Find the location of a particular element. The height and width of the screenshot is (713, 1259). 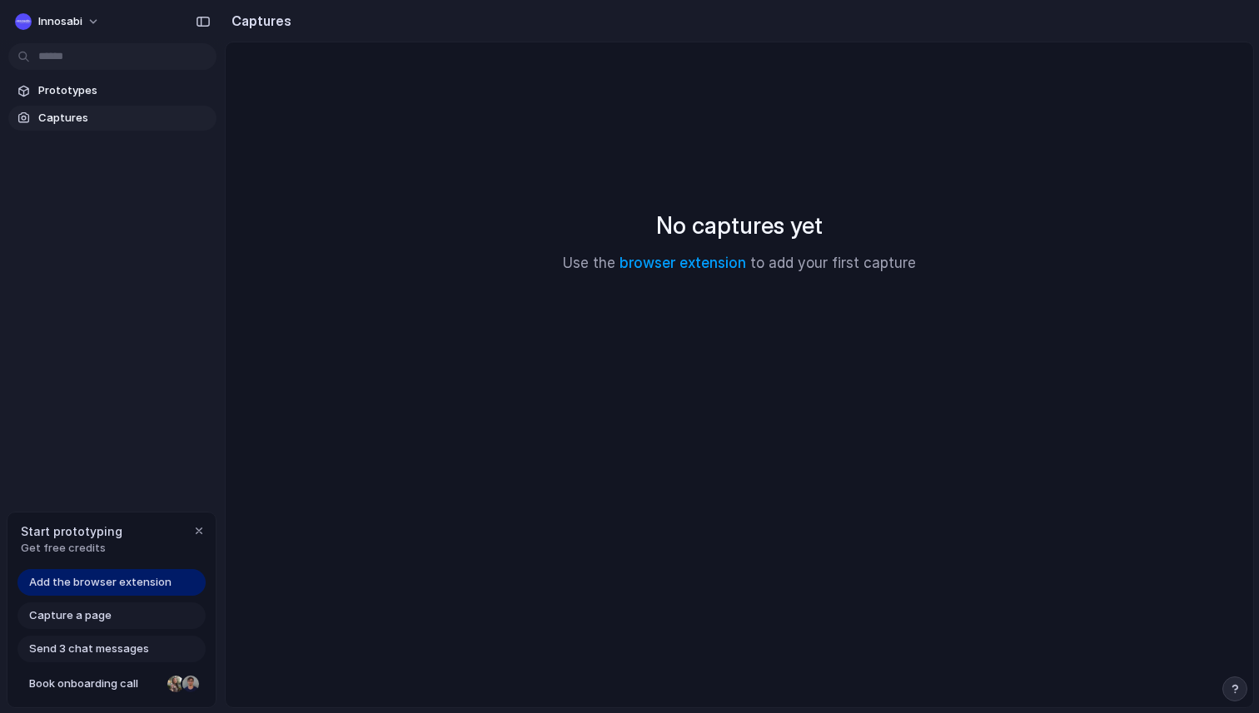

span: Innosabi is located at coordinates (60, 22).